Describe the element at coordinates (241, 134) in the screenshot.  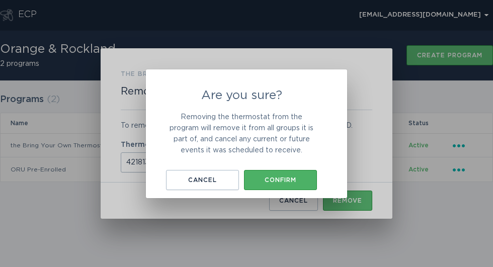
I see `p: Removing the thermostat from the program will remove it from all groups it is part of, and cancel...` at that location.